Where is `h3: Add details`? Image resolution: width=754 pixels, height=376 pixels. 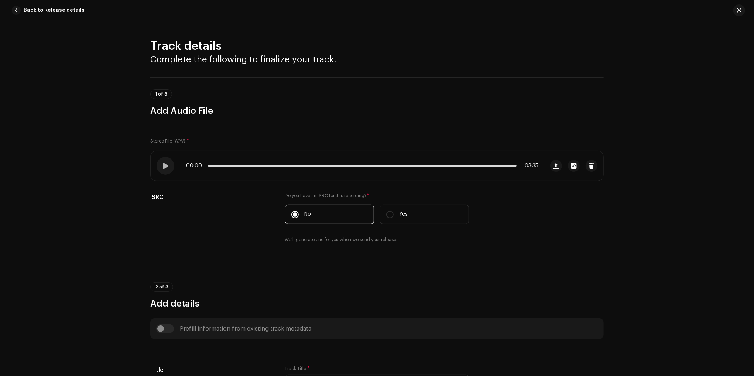
h3: Add details is located at coordinates (377, 303).